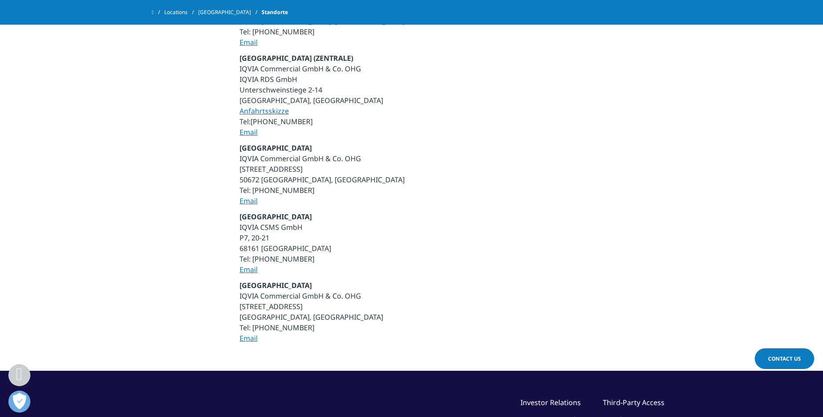 The height and width of the screenshot is (417, 823). What do you see at coordinates (19, 401) in the screenshot?
I see `button: Präferenzen öffnen` at bounding box center [19, 401].